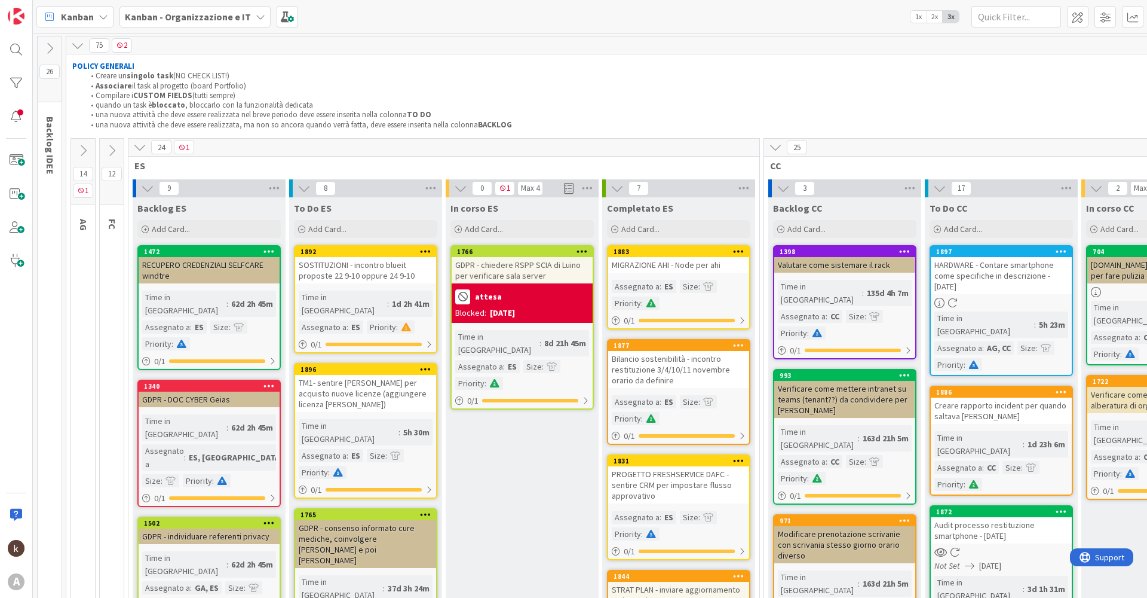 The height and width of the screenshot is (598, 1147). Describe the element at coordinates (326, 188) in the screenshot. I see `span: 8` at that location.